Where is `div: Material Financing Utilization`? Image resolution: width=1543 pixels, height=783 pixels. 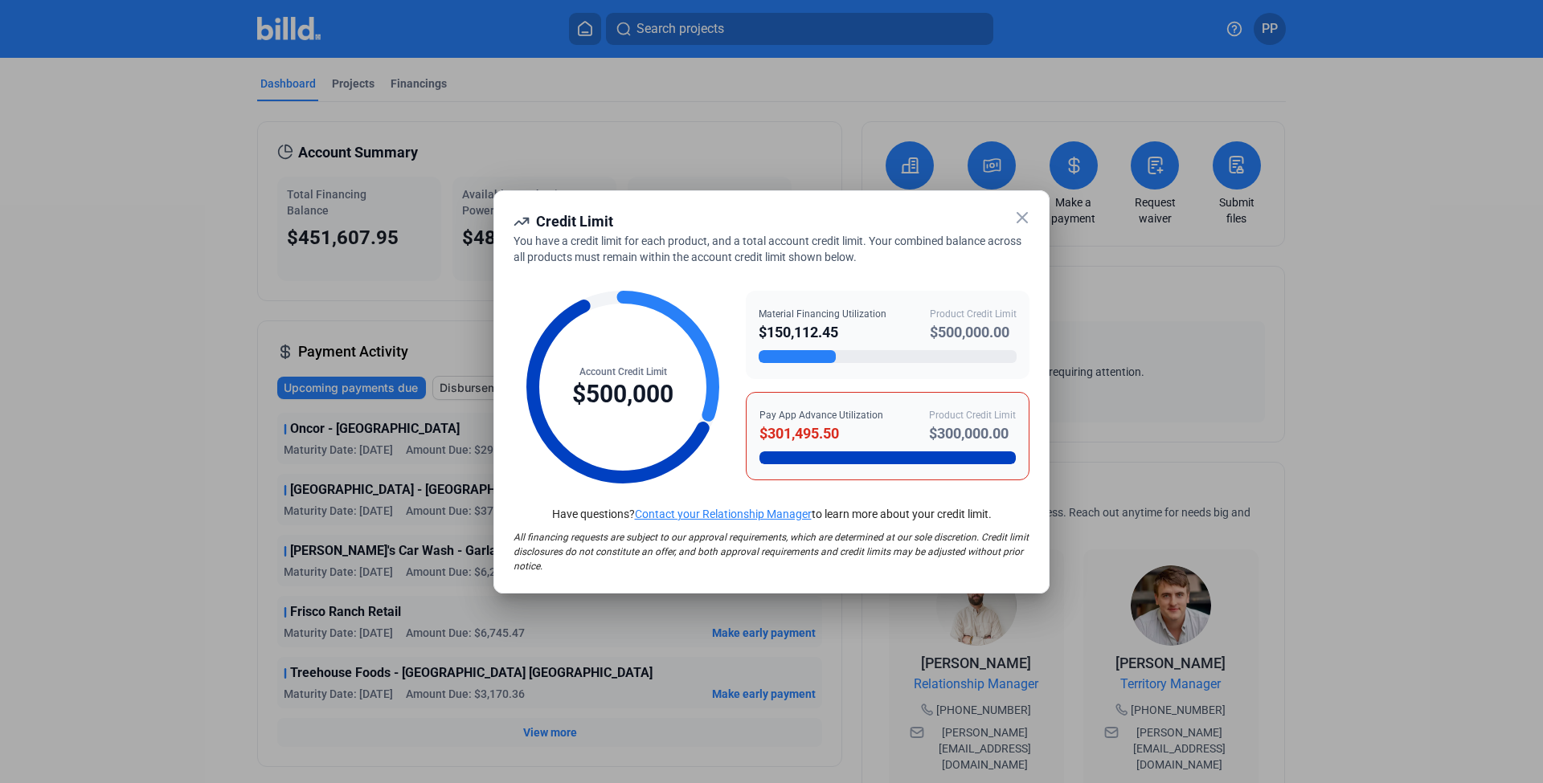
div: Material Financing Utilization is located at coordinates (822, 314).